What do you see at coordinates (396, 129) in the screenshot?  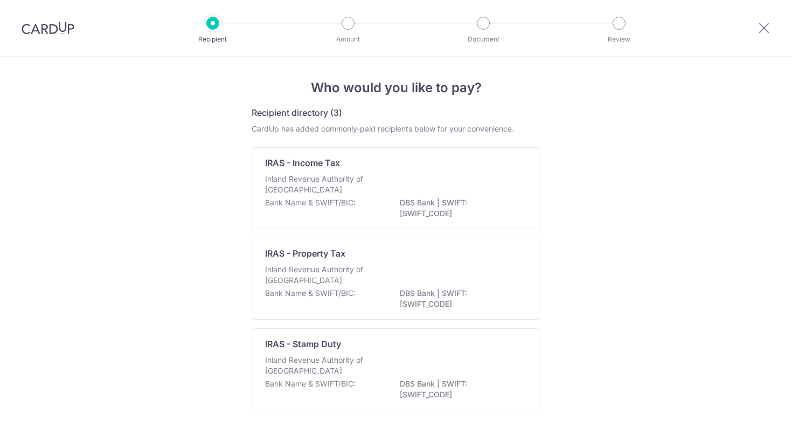 I see `div: CardUp has added commonly-paid recipients below for your convenience.` at bounding box center [396, 129].